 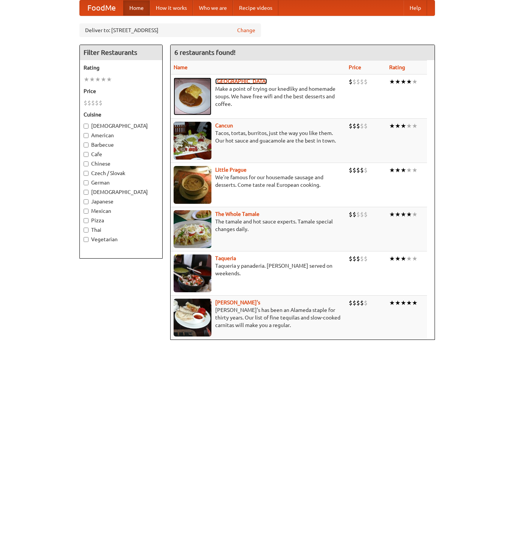 I want to click on h5: Cuisine, so click(x=121, y=115).